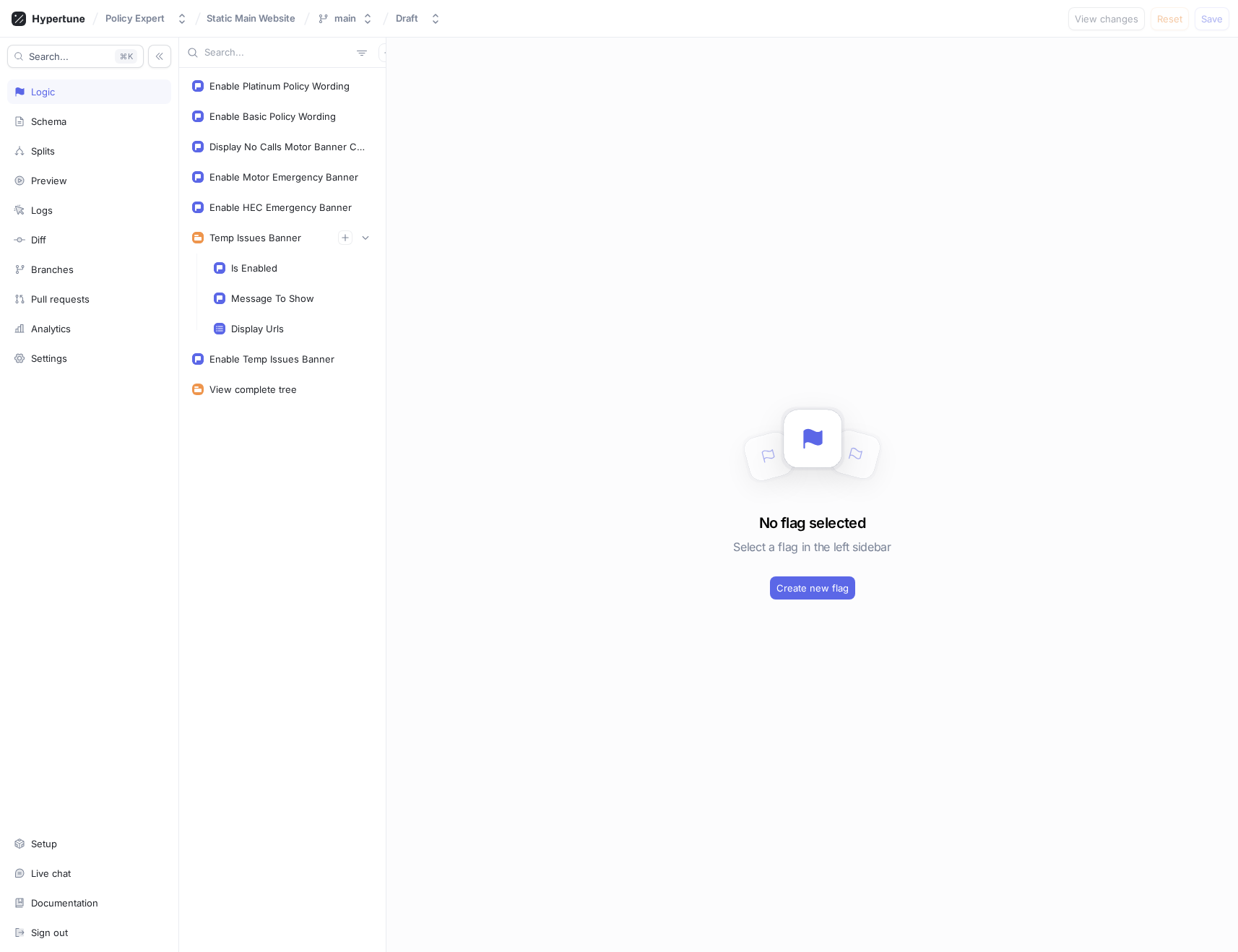 This screenshot has height=952, width=1238. Describe the element at coordinates (257, 329) in the screenshot. I see `div: Display Urls` at that location.